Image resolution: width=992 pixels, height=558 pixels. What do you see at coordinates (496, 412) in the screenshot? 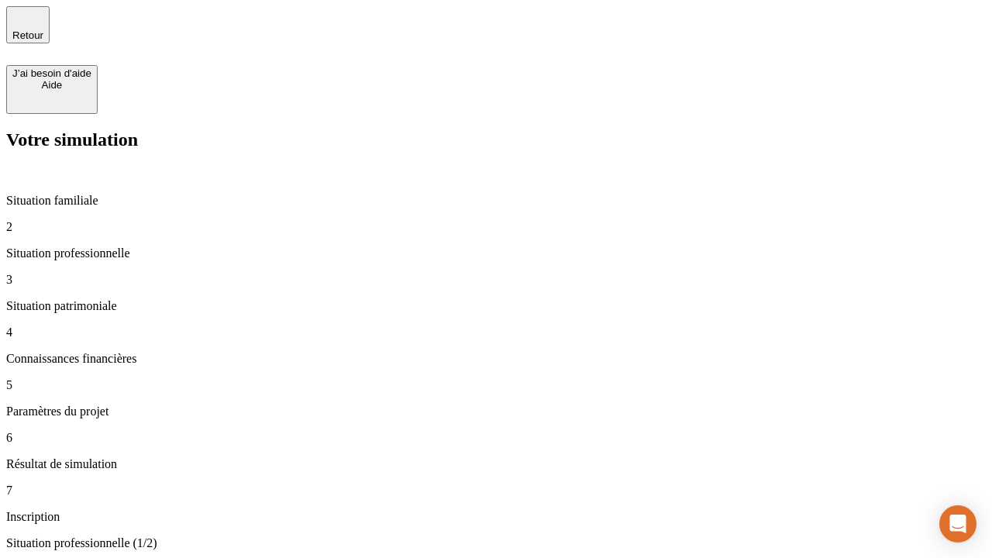
I see `p: Paramètres du projet` at bounding box center [496, 412].